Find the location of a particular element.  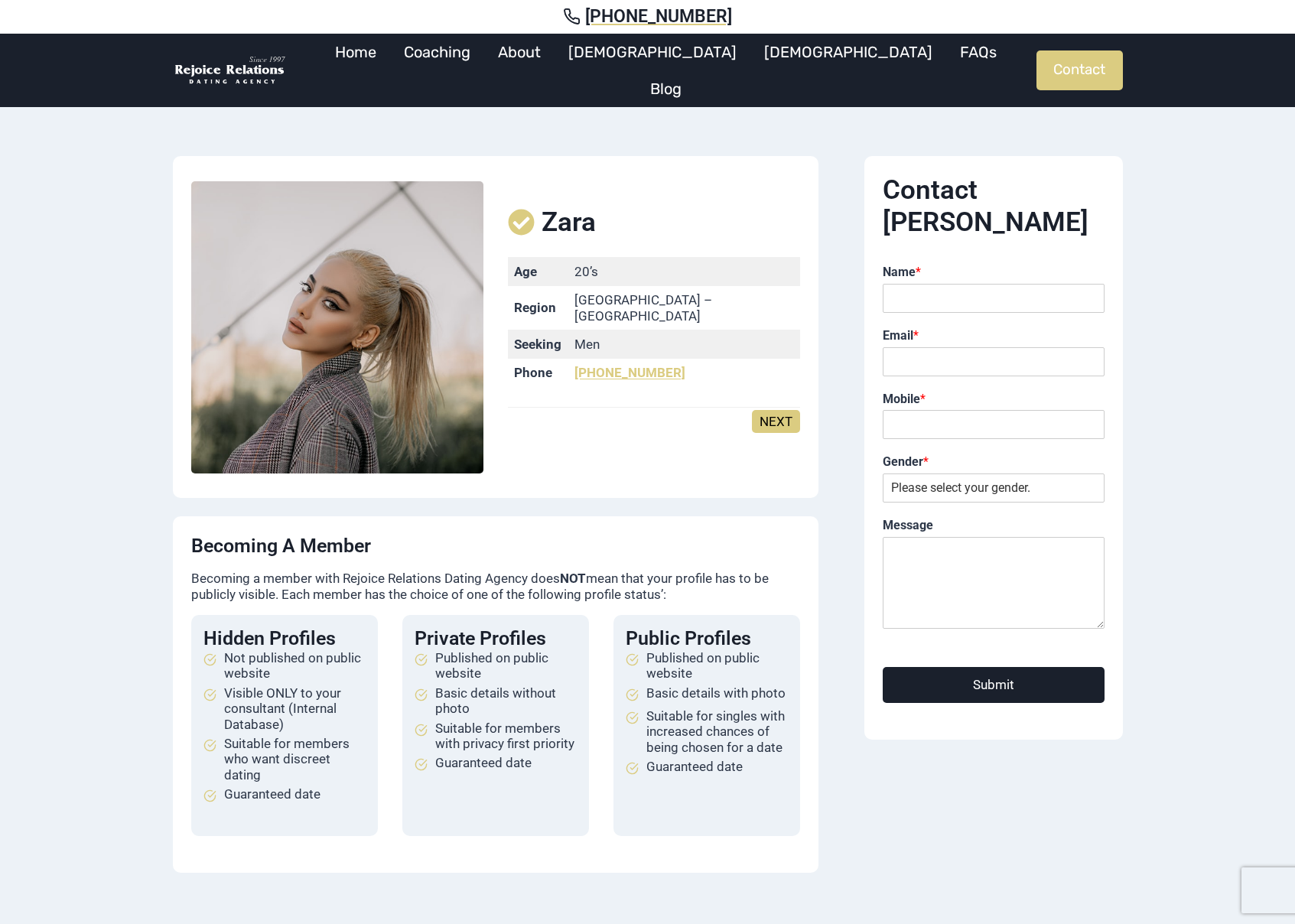

td: Men is located at coordinates (684, 344).